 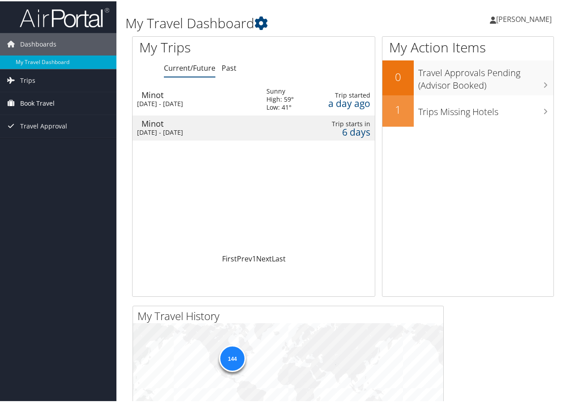 What do you see at coordinates (486, 76) in the screenshot?
I see `h3: Travel Approvals Pending (Advisor Booked)` at bounding box center [486, 76].